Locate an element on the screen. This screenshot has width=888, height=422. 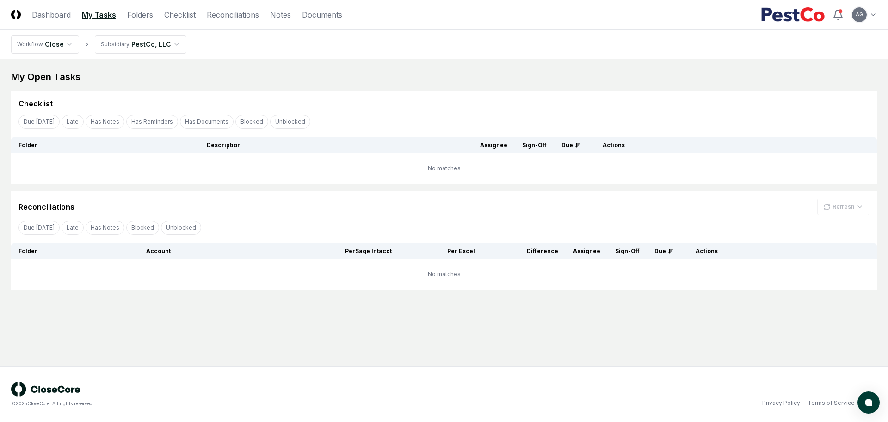
div: Checklist is located at coordinates (36, 104).